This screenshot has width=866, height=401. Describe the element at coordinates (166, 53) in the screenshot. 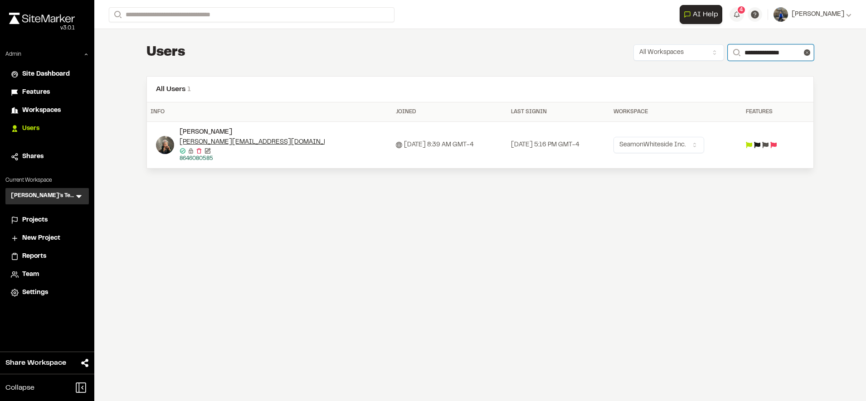

I see `h1: Users` at that location.